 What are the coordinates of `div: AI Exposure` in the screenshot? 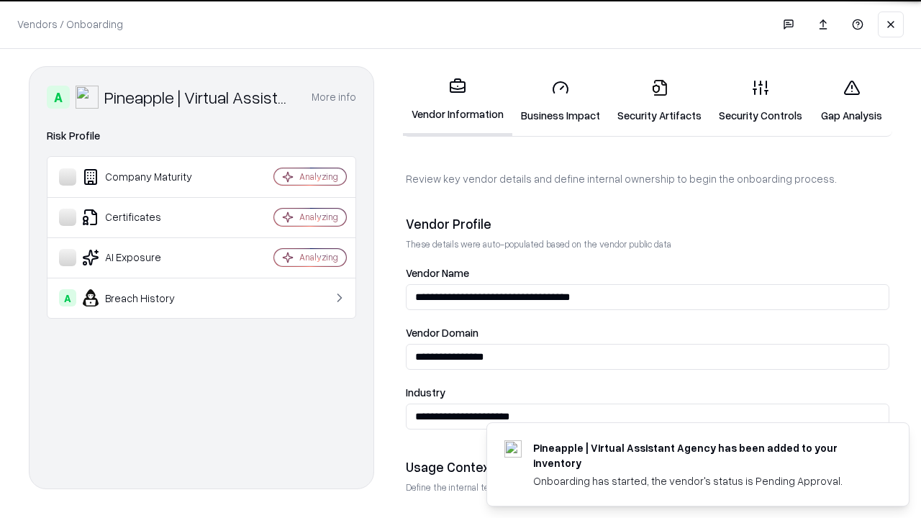 It's located at (145, 258).